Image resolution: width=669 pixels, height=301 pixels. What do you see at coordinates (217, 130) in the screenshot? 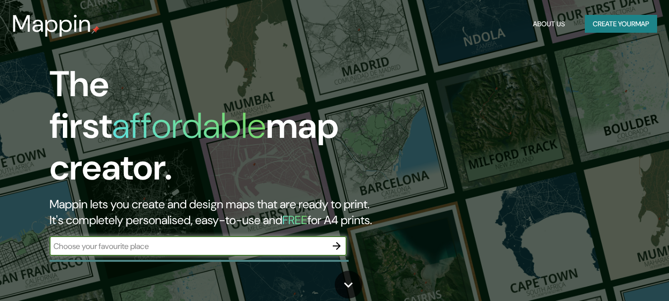
I see `h1: The first map creator.` at bounding box center [217, 130].